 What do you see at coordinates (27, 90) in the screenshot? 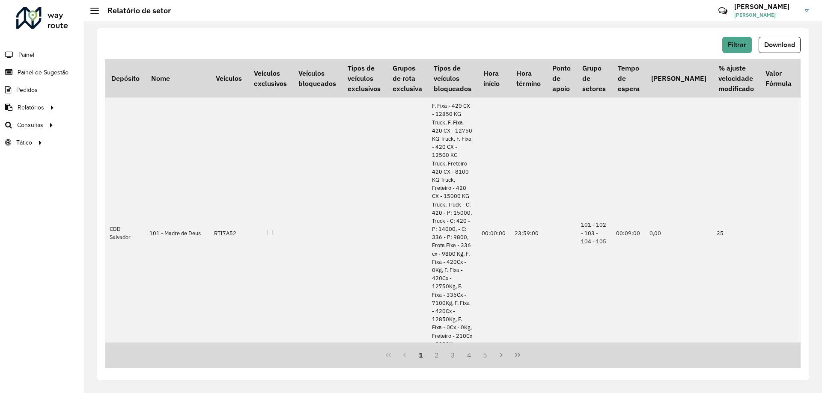
I see `span: Pedidos` at bounding box center [27, 90].